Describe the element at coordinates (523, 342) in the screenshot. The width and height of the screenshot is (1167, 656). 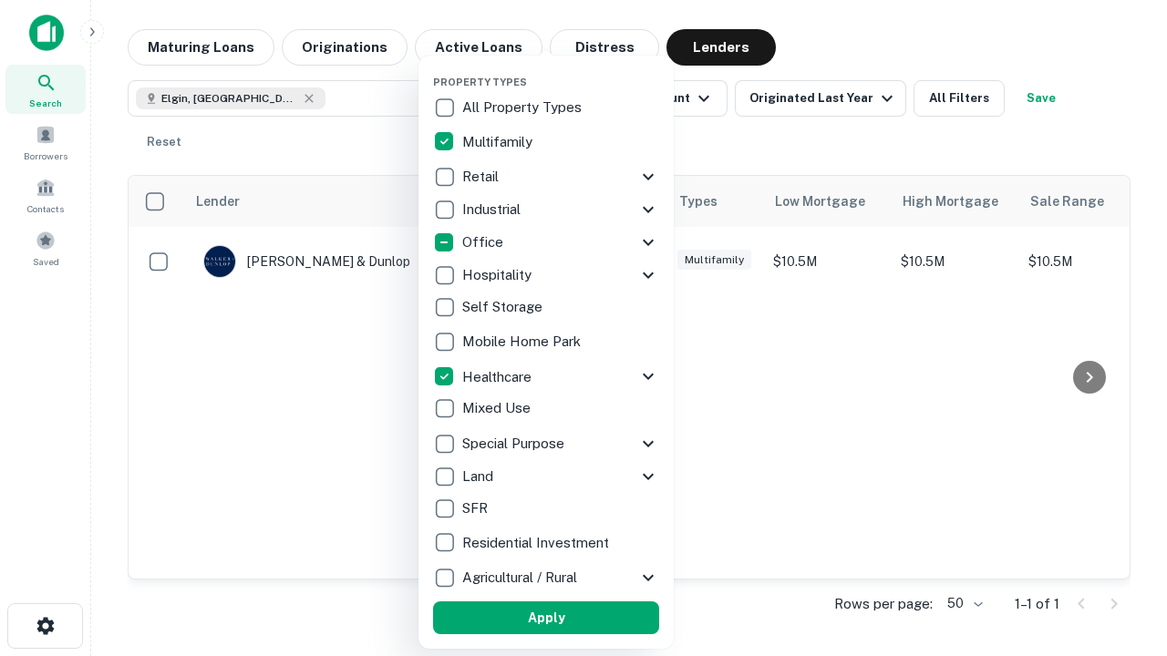
I see `p: Mobile Home Park` at that location.